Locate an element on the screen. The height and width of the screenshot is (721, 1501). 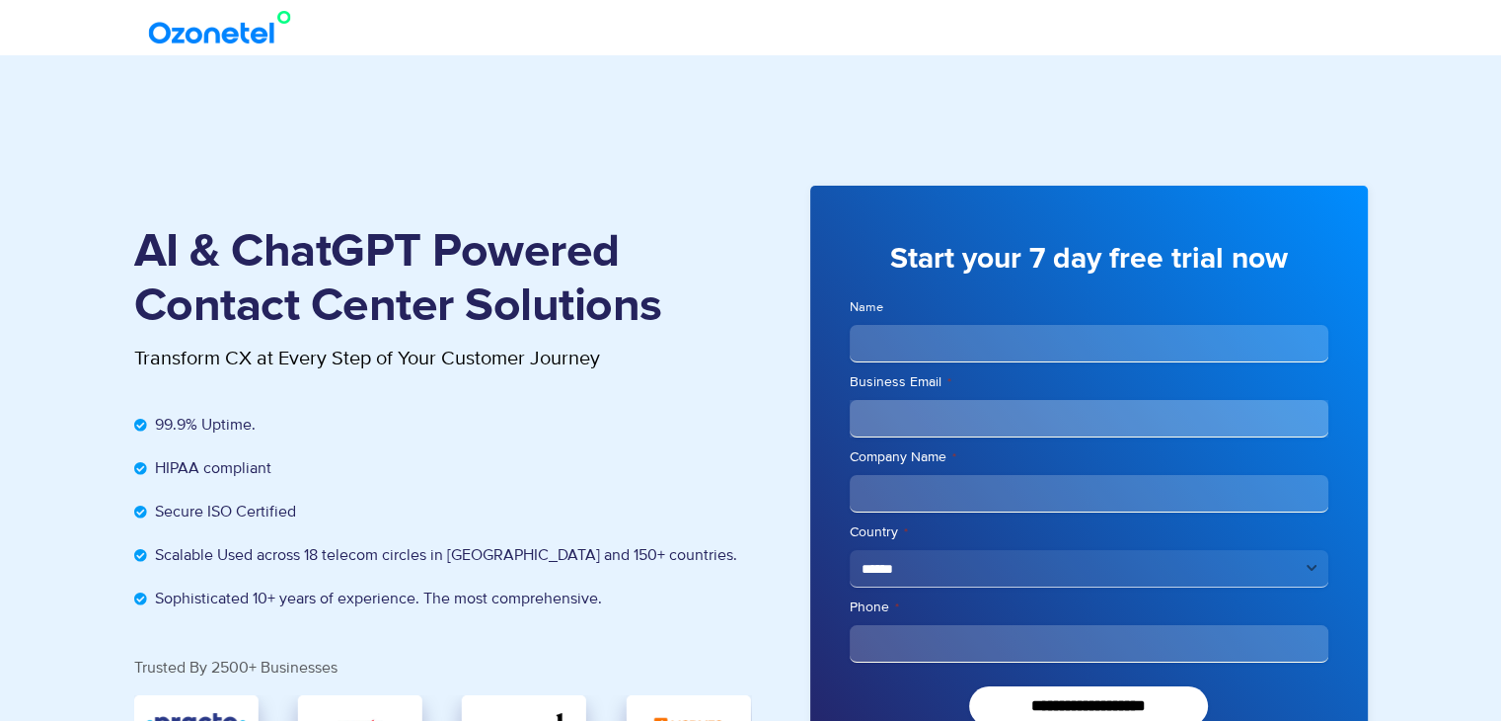
span: Secure ISO Certified is located at coordinates (223, 511).